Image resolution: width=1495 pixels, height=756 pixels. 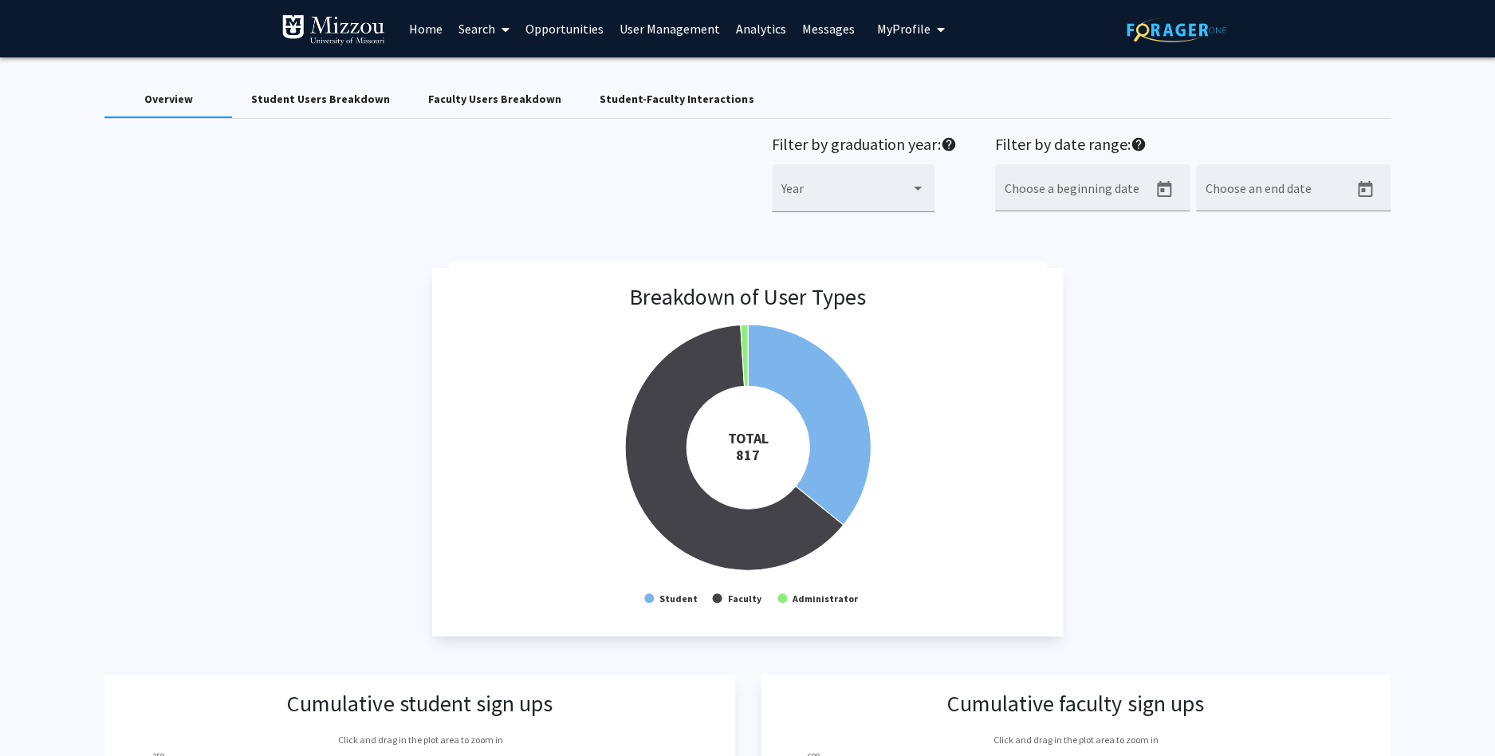 What do you see at coordinates (321, 99) in the screenshot?
I see `div: Student Users Breakdown` at bounding box center [321, 99].